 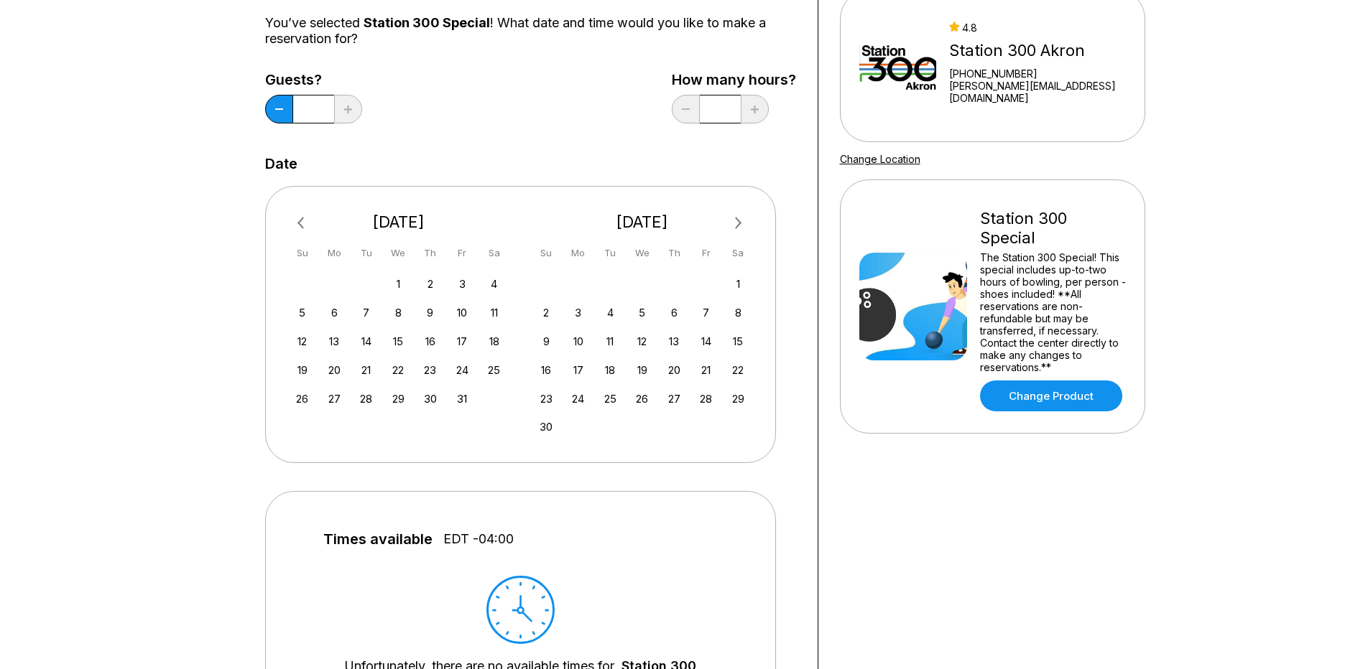 I want to click on div: Choose Friday, November 14th, 2025, so click(x=705, y=341).